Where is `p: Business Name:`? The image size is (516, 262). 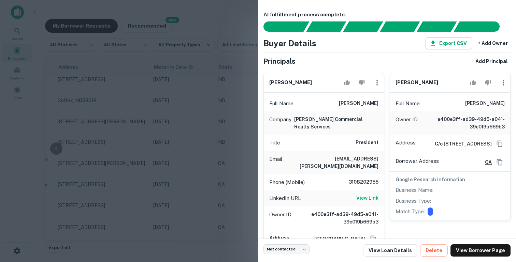
p: Business Name: is located at coordinates (414, 190).